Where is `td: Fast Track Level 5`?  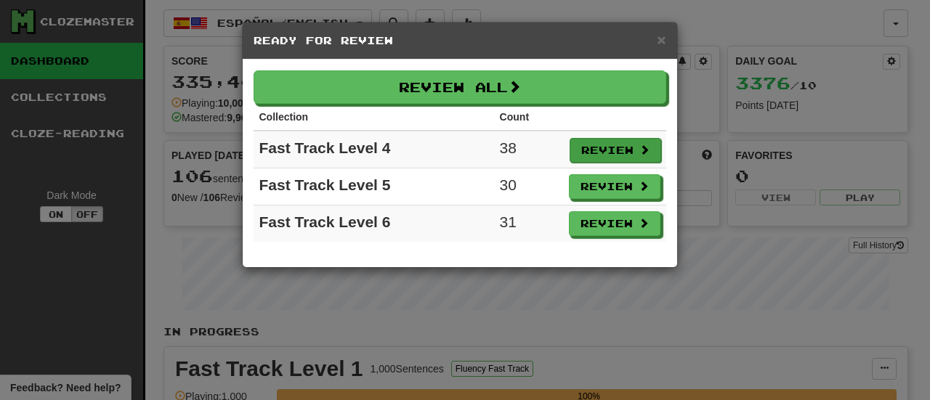
td: Fast Track Level 5 is located at coordinates (373, 187).